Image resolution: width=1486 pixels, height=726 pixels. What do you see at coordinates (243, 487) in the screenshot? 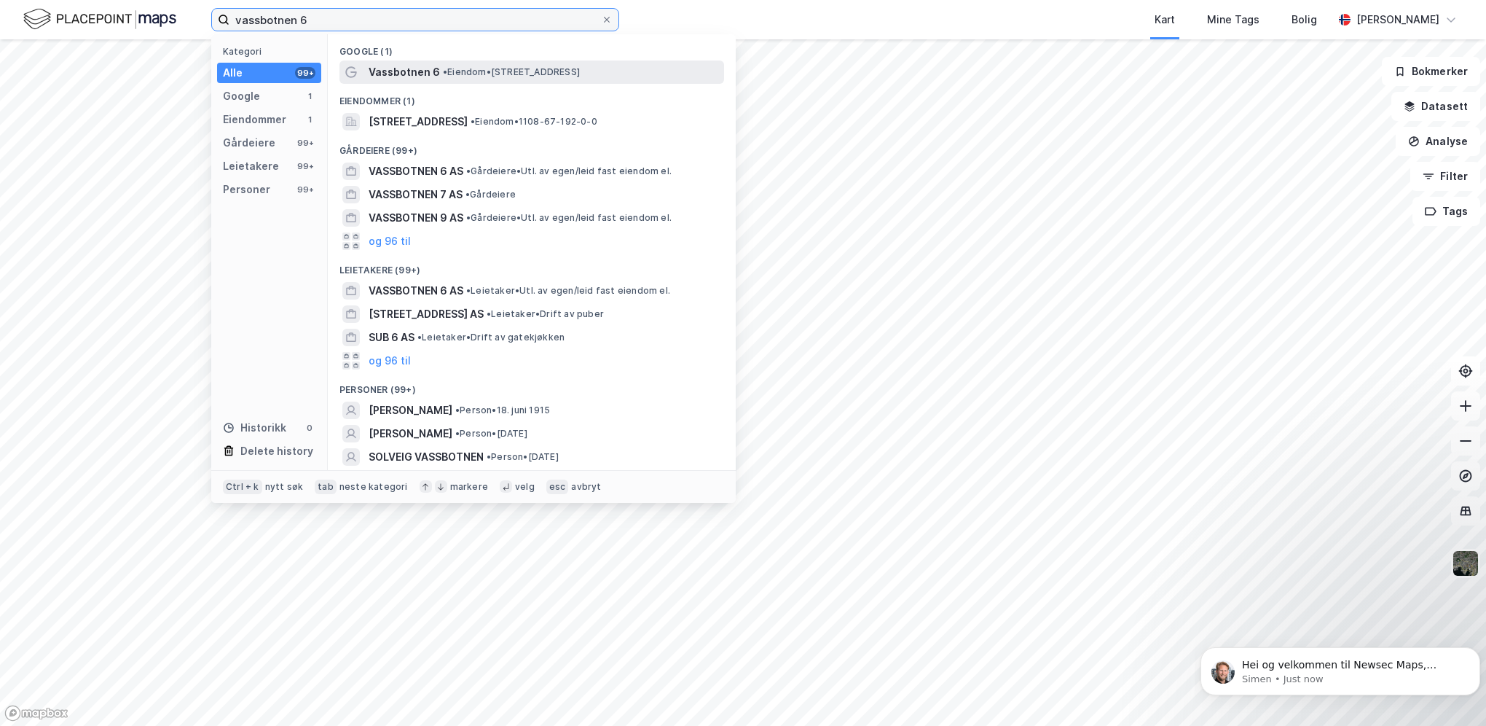
I see `div: Ctrl + k` at bounding box center [243, 487].